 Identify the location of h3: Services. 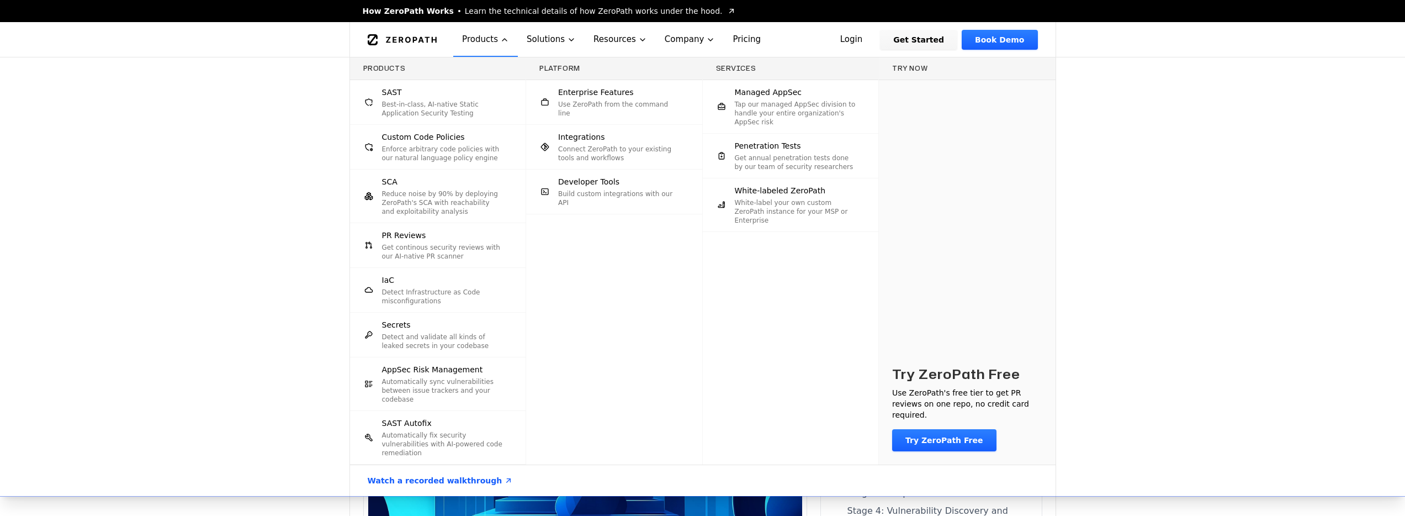
(790, 68).